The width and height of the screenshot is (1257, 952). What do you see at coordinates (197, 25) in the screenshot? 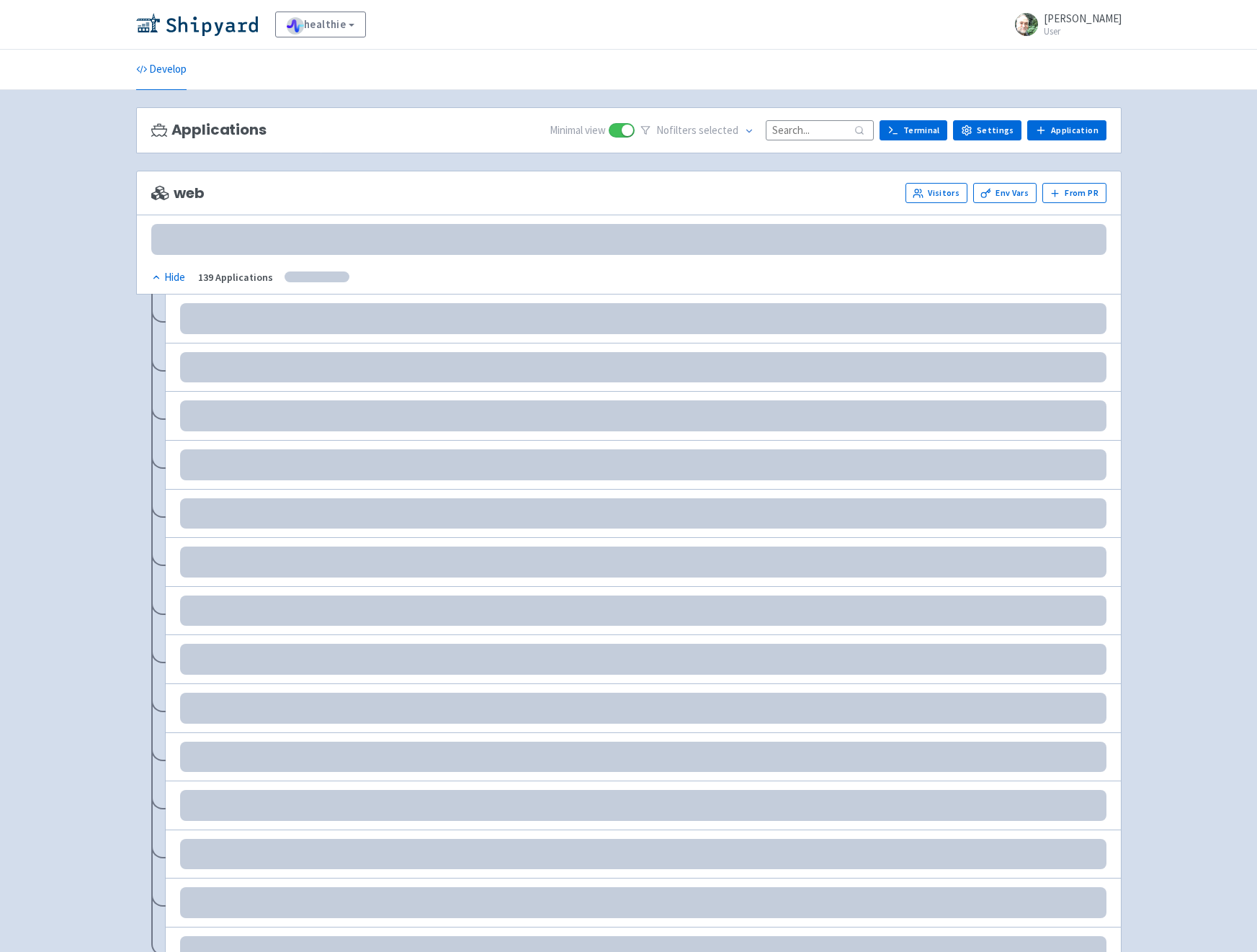
I see `img: Shipyard logo` at bounding box center [197, 25].